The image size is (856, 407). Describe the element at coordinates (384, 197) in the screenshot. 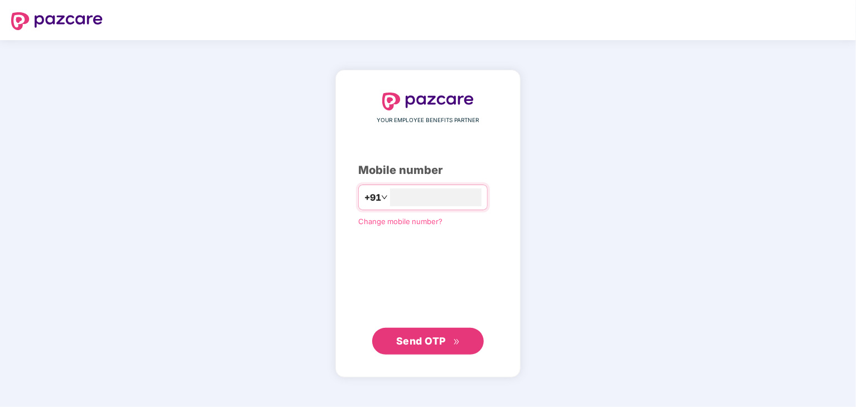

I see `span: down` at that location.